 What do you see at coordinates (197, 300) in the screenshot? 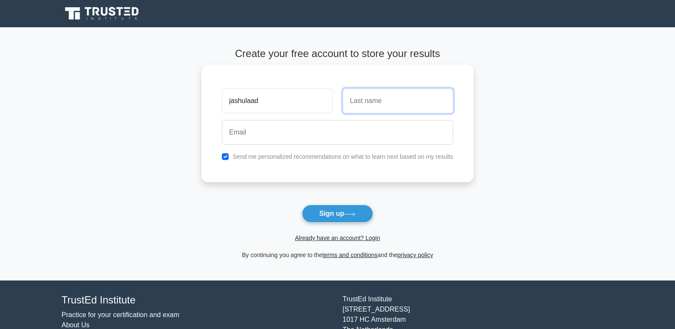
I see `h4: TrustEd Institute` at bounding box center [197, 300].